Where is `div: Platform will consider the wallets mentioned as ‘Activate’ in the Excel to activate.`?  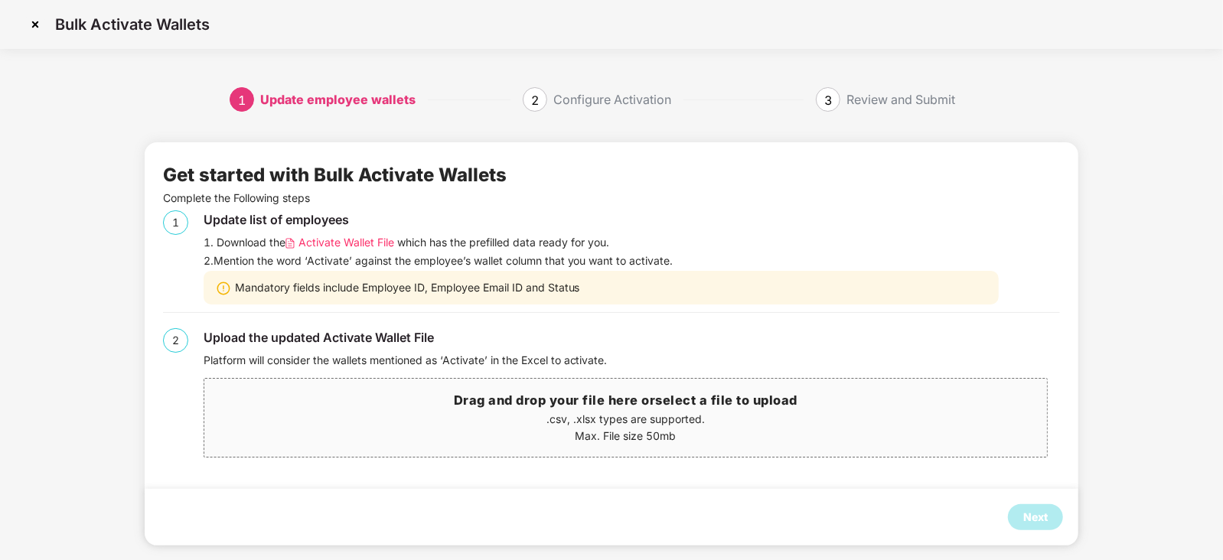 div: Platform will consider the wallets mentioned as ‘Activate’ in the Excel to activate. is located at coordinates (632, 360).